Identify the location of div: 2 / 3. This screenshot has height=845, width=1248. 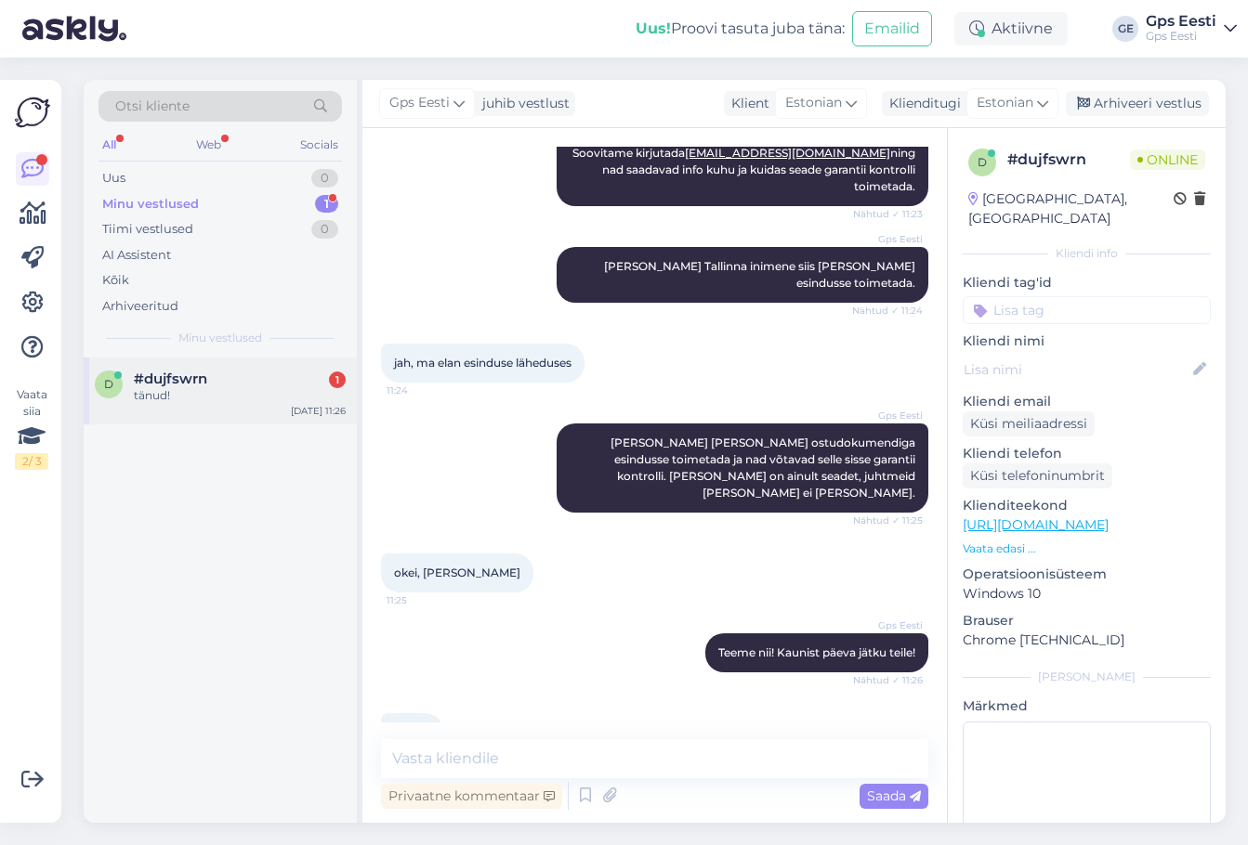
(32, 462).